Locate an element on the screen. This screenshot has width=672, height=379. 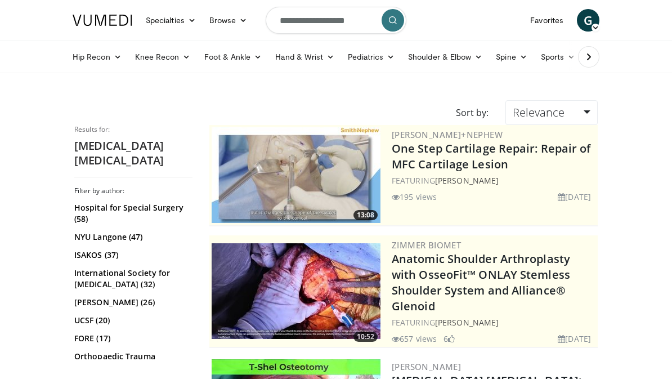
a: G is located at coordinates (588, 20).